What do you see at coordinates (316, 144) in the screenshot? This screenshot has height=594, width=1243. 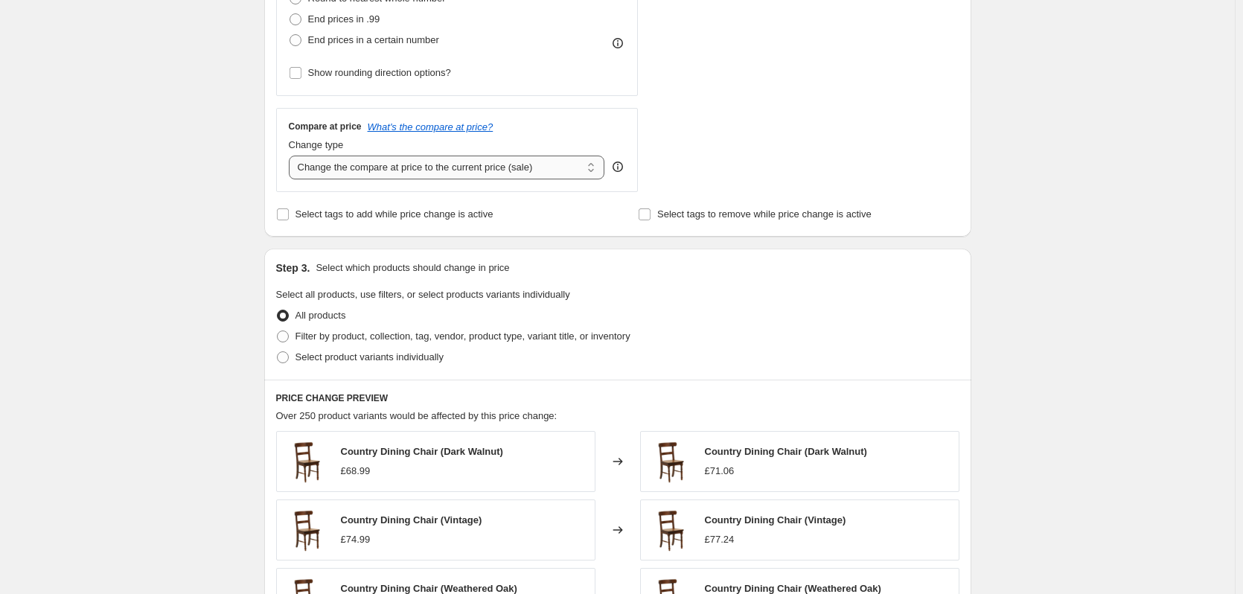 I see `span: Change type` at bounding box center [316, 144].